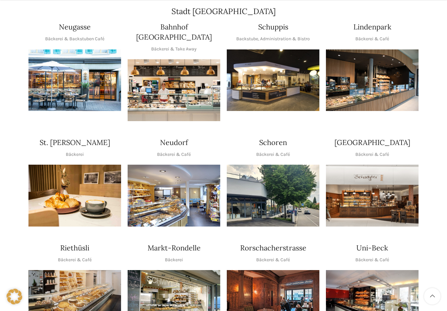 This screenshot has height=311, width=447. Describe the element at coordinates (75, 80) in the screenshot. I see `img: Neugasse` at that location.